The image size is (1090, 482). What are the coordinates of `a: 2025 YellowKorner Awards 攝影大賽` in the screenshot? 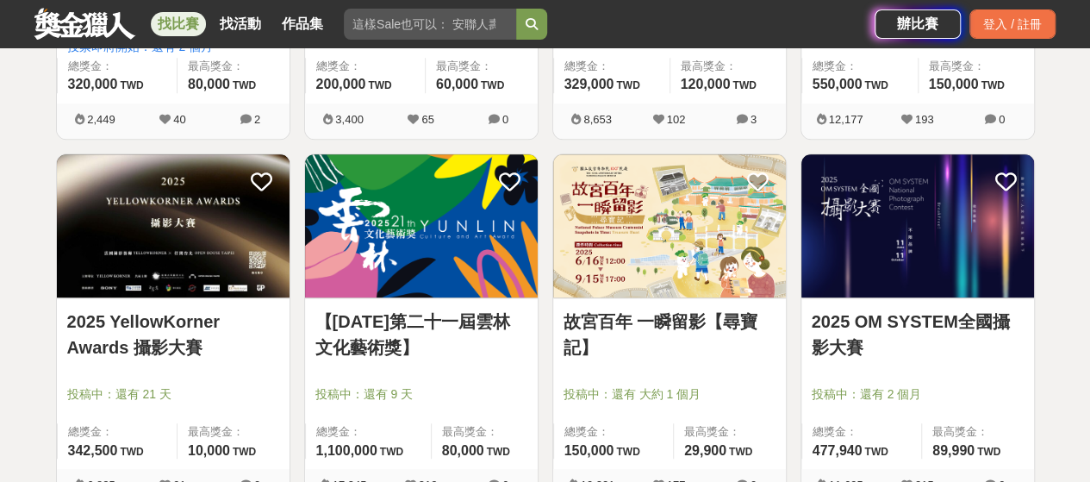 It's located at (173, 334).